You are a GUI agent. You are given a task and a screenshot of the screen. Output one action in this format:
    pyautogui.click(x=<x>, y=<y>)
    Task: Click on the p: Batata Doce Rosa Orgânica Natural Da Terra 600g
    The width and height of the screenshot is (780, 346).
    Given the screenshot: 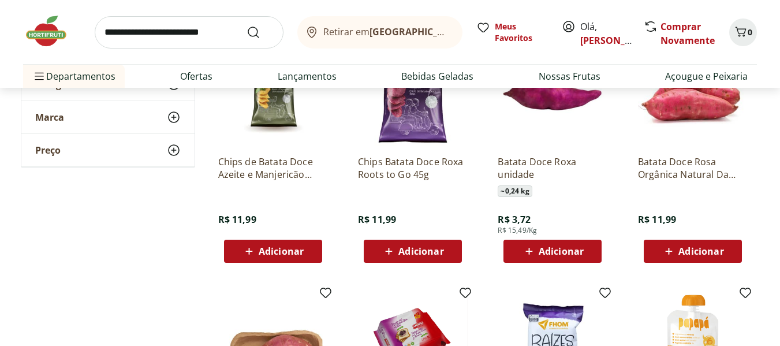 What is the action you would take?
    pyautogui.click(x=693, y=168)
    